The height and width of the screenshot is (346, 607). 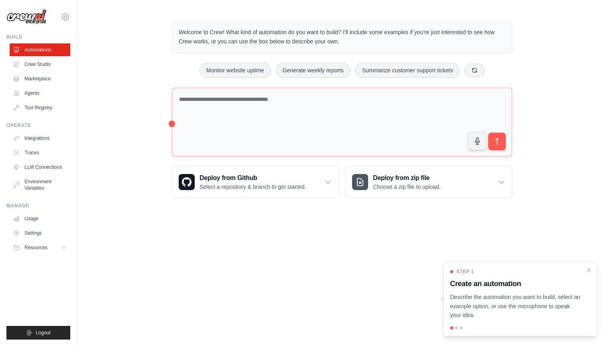 I want to click on a: Usage, so click(x=40, y=219).